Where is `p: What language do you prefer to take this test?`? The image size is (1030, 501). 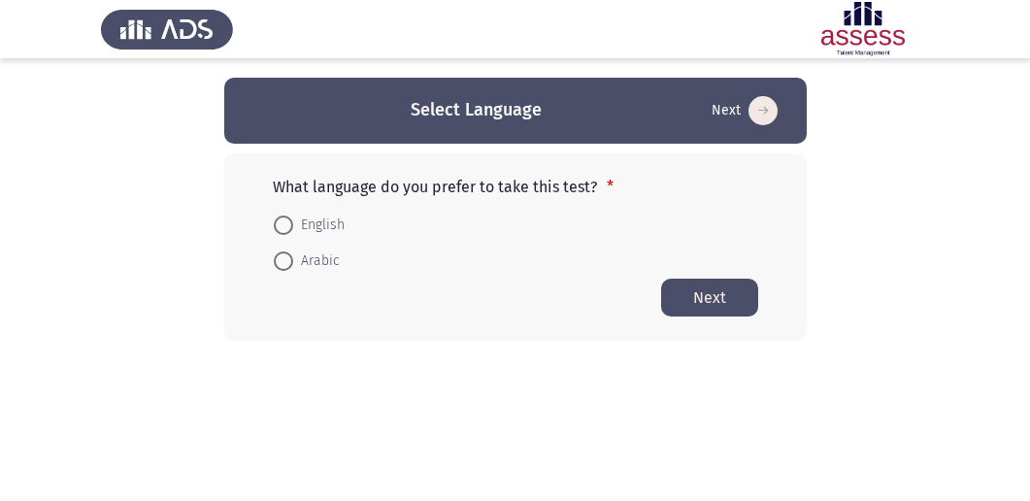 p: What language do you prefer to take this test? is located at coordinates (516, 186).